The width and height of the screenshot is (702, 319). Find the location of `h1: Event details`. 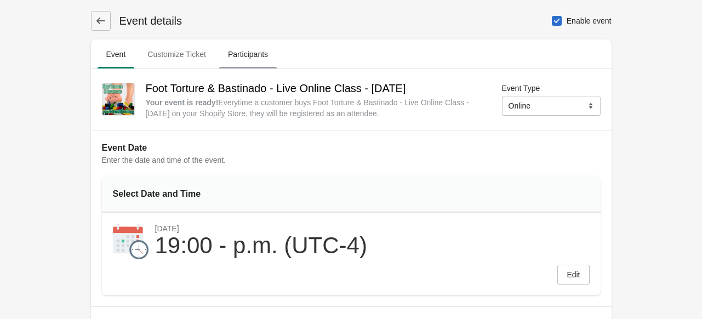

h1: Event details is located at coordinates (146, 21).